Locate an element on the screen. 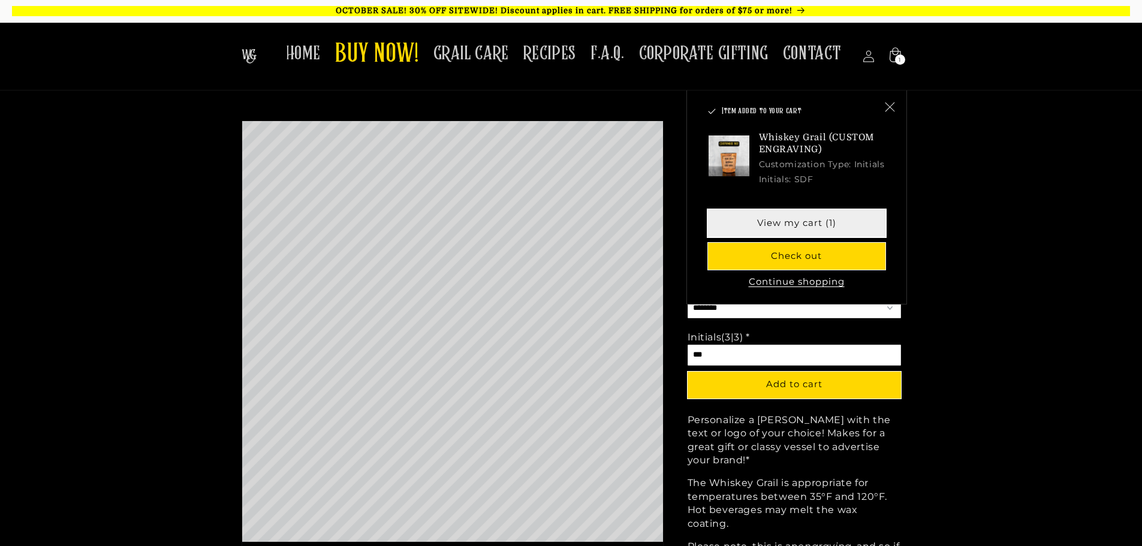 The height and width of the screenshot is (546, 1142). img: The Whiskey Grail is located at coordinates (249, 56).